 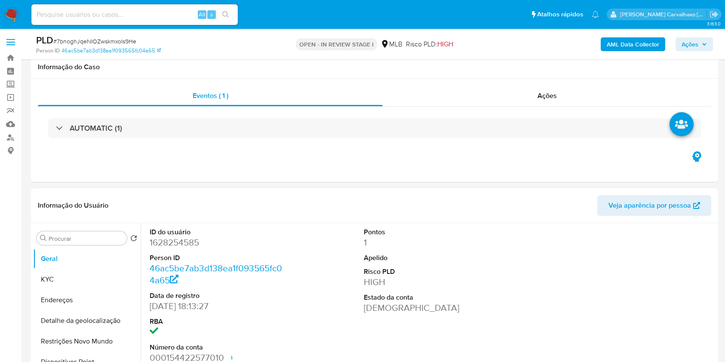 I want to click on h1: Informação do Usuário, so click(x=73, y=205).